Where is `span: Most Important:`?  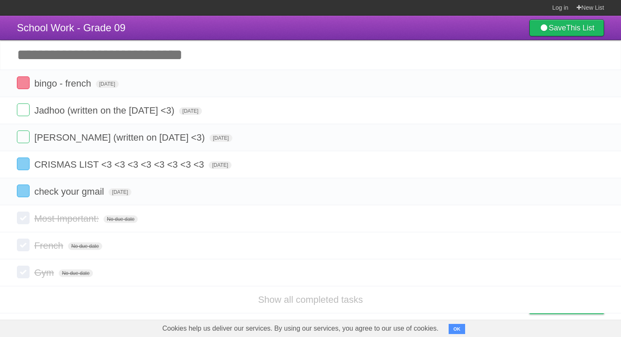
span: Most Important: is located at coordinates (68, 219).